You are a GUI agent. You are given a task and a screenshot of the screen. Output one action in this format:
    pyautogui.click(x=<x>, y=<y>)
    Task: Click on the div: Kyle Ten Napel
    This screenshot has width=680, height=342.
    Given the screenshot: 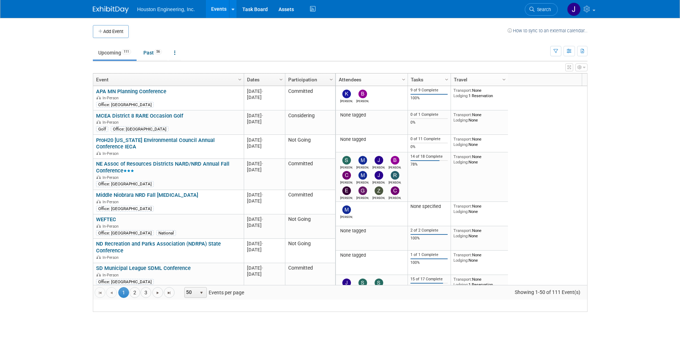 What is the action you would take?
    pyautogui.click(x=346, y=100)
    